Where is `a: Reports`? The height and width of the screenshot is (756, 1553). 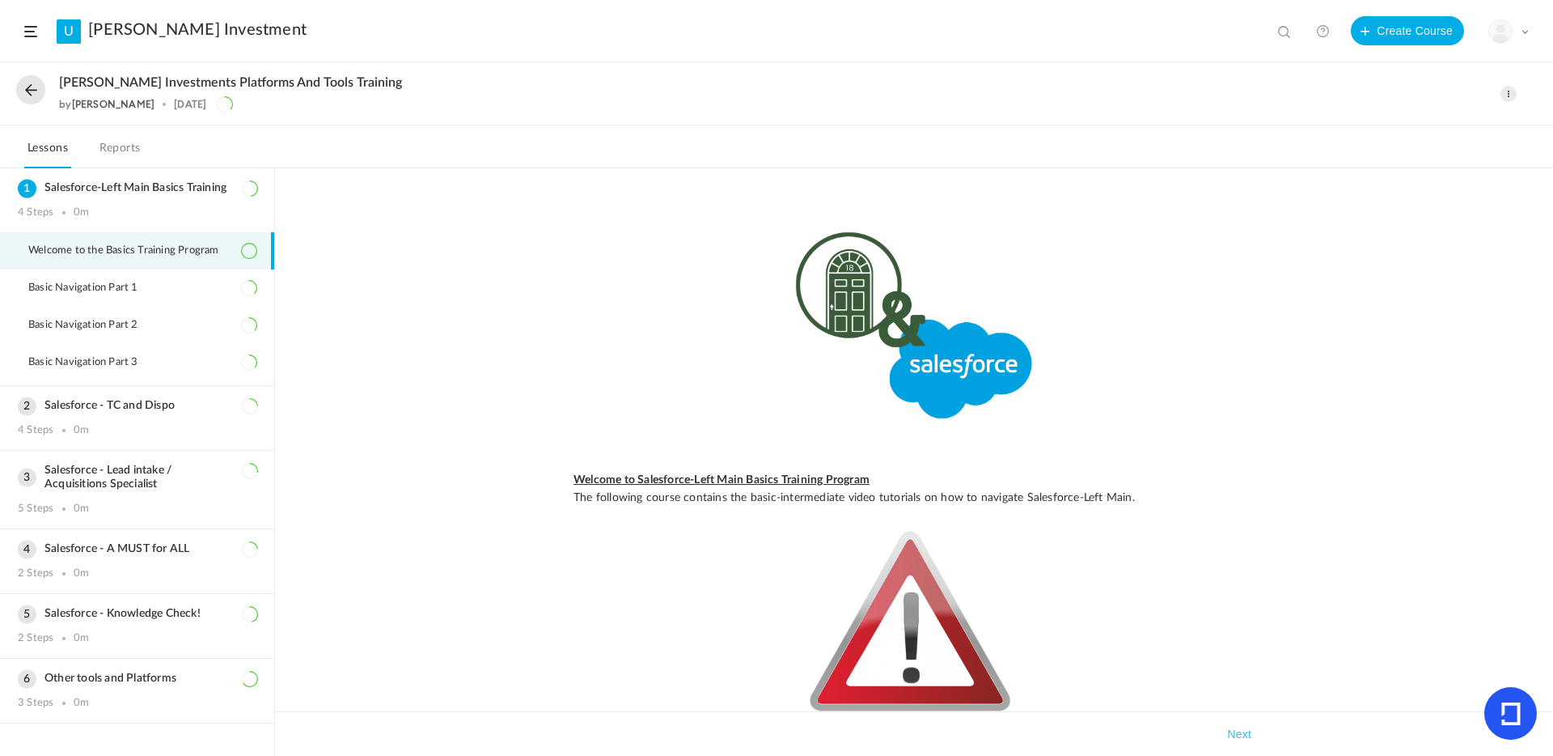
a: Reports is located at coordinates (120, 153).